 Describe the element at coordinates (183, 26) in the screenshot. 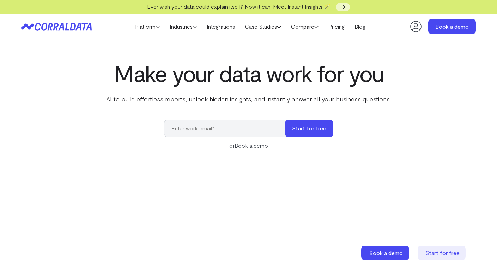

I see `a: Industries` at that location.